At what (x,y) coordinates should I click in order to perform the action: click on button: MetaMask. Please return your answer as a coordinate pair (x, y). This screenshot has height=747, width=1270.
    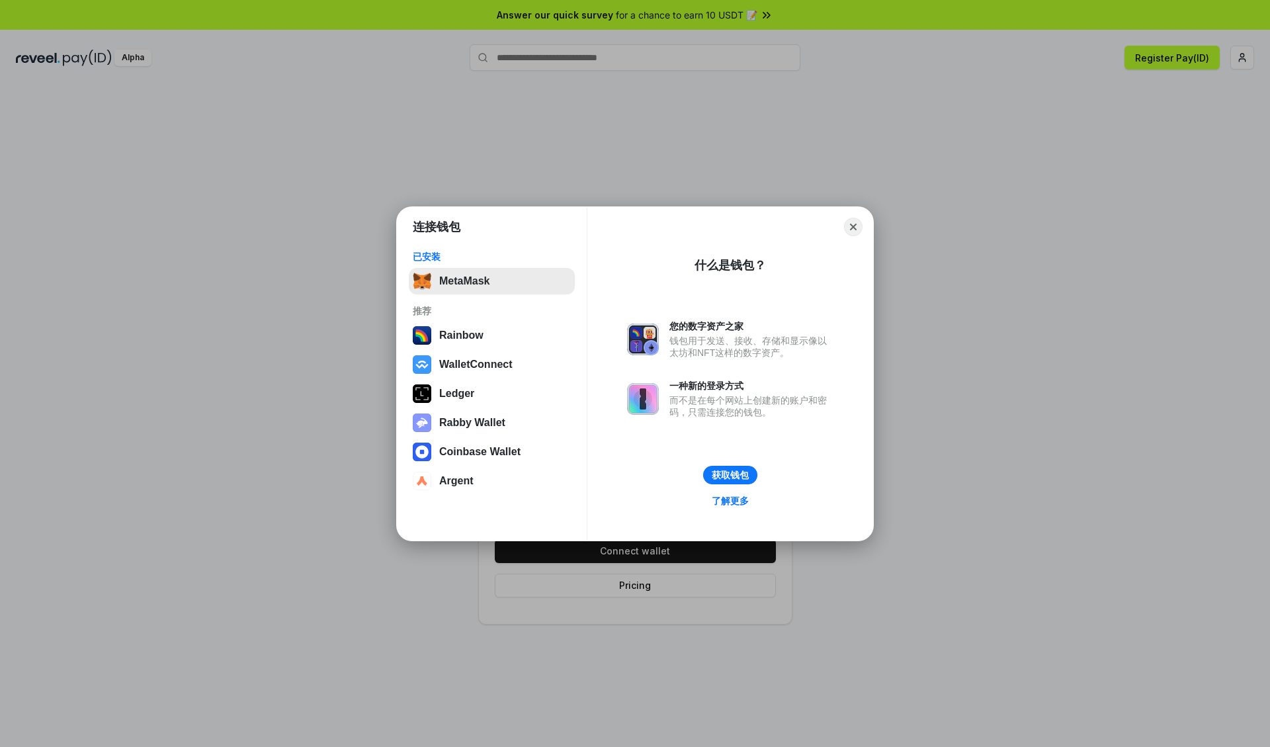
    Looking at the image, I should click on (491, 281).